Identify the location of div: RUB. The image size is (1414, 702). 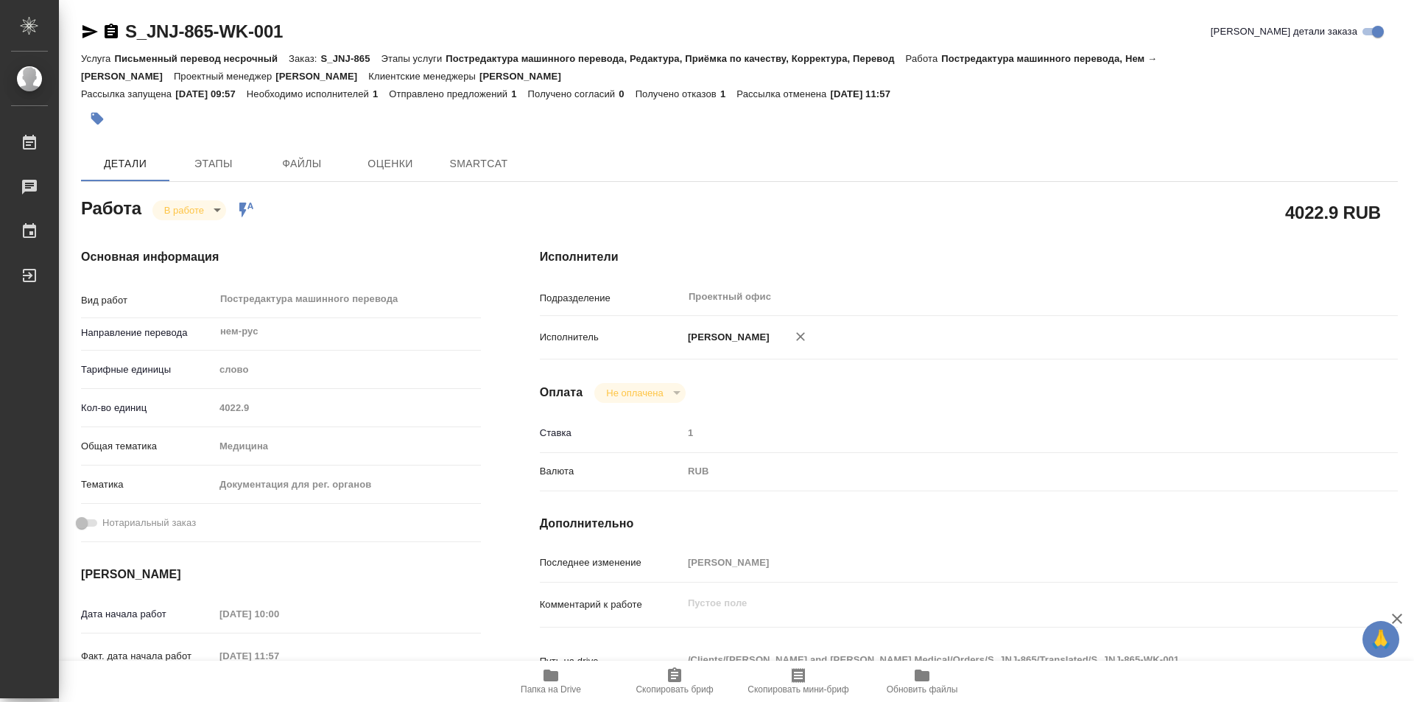
(1004, 471).